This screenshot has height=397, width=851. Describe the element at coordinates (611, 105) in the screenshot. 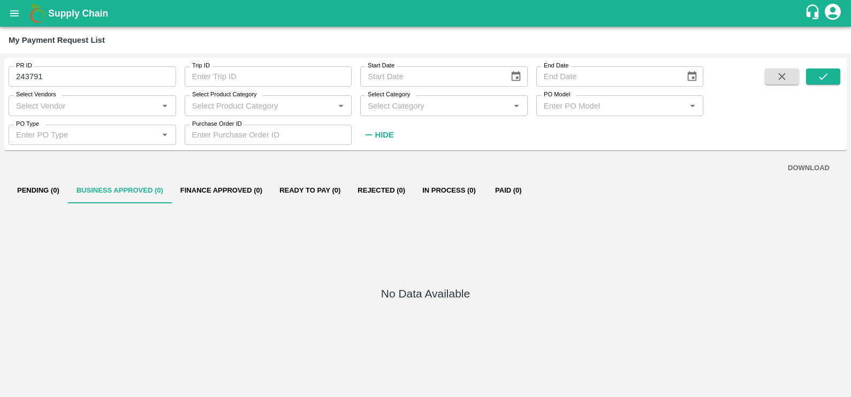

I see `input: Enter PO Model` at that location.